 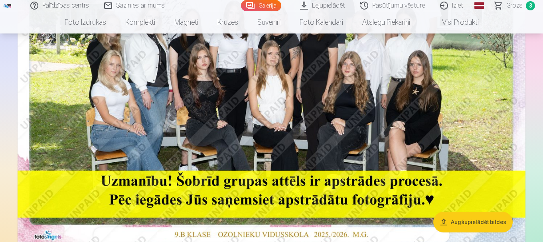 I want to click on button: Augšupielādēt bildes, so click(x=473, y=222).